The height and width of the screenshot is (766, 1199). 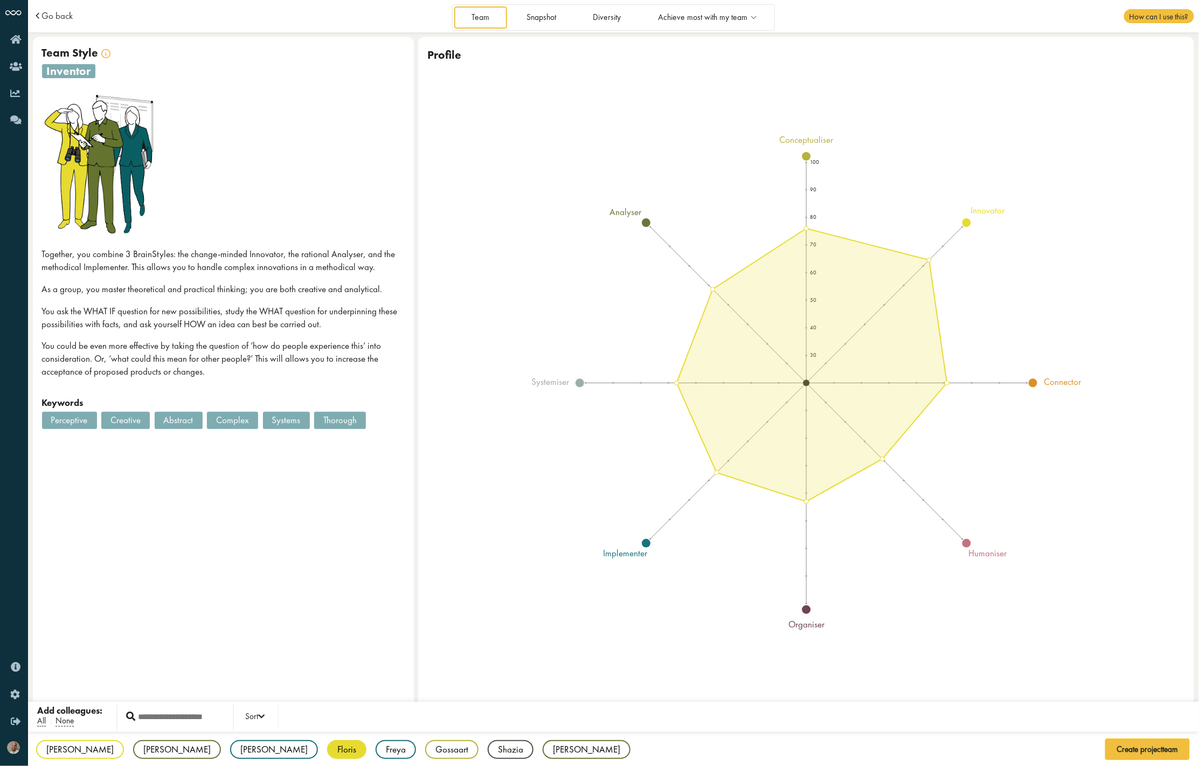 What do you see at coordinates (1063, 382) in the screenshot?
I see `tspan: connector` at bounding box center [1063, 382].